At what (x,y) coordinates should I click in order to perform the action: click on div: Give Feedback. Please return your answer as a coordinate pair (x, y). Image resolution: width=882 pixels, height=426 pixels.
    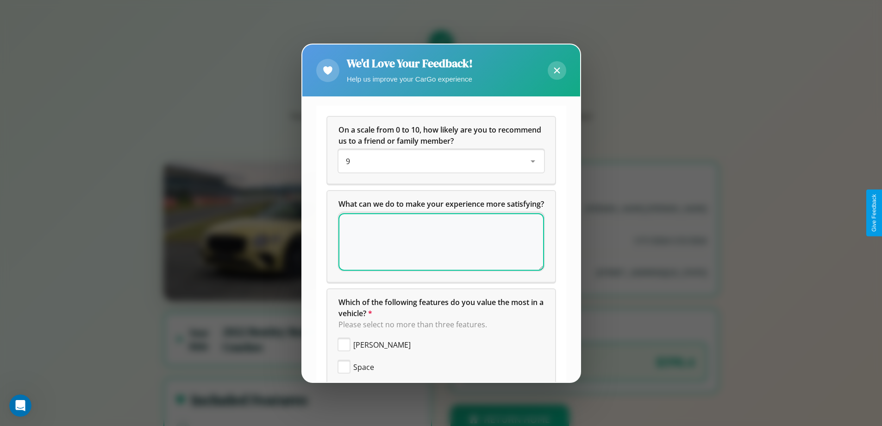
    Looking at the image, I should click on (874, 213).